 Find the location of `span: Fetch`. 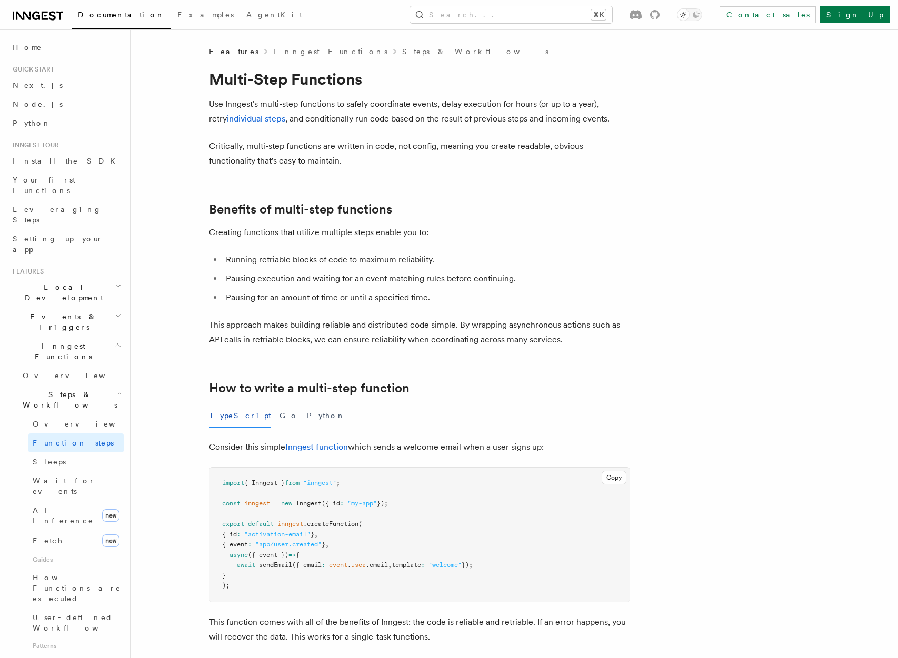

span: Fetch is located at coordinates (48, 541).